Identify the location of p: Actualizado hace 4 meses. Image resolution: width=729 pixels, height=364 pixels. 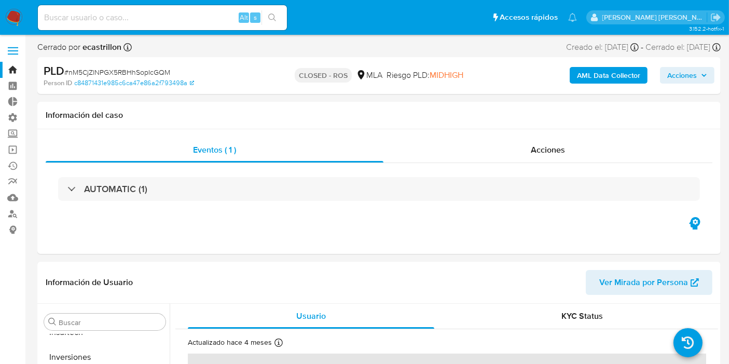
(230, 342).